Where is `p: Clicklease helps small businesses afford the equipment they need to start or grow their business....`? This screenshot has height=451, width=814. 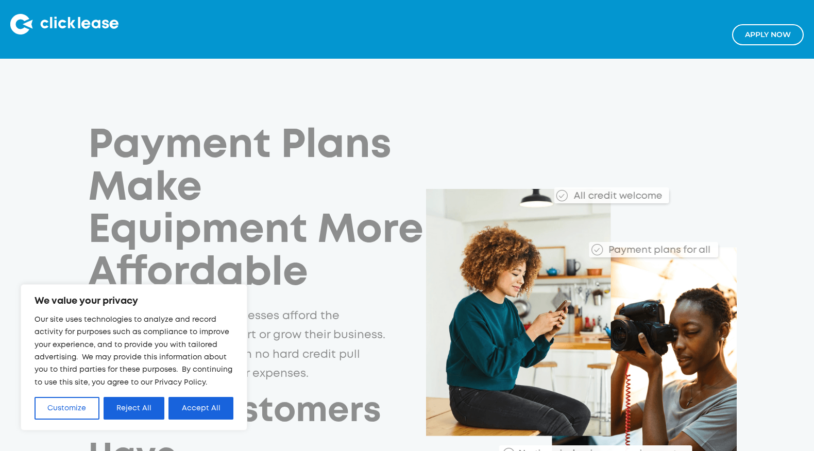 p: Clicklease helps small businesses afford the equipment they need to start or grow their business.... is located at coordinates (237, 345).